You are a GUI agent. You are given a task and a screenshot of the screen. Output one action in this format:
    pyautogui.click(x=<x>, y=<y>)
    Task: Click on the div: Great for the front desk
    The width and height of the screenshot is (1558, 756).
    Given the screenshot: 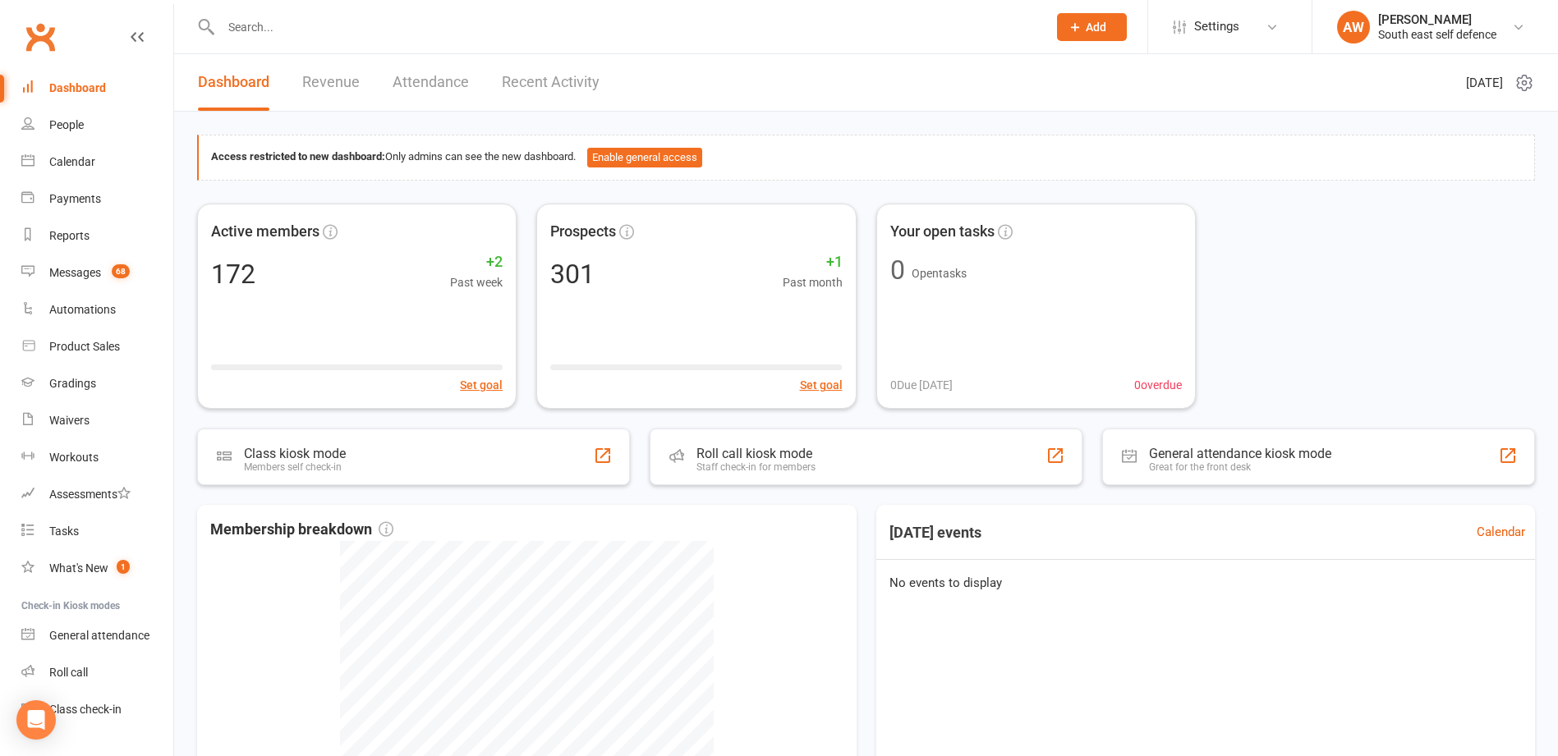 What is the action you would take?
    pyautogui.click(x=1240, y=467)
    